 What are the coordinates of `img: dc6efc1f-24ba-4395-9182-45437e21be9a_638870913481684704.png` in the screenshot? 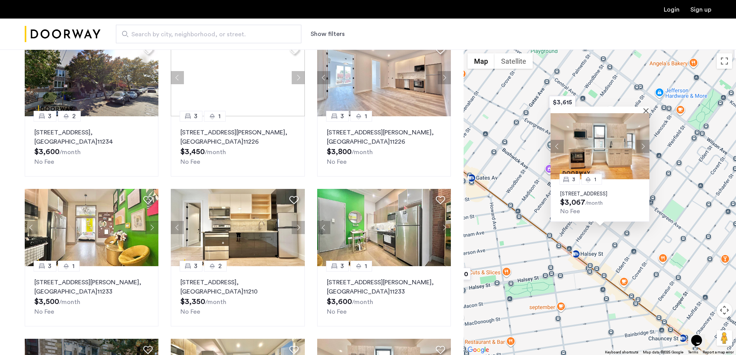 It's located at (92, 227).